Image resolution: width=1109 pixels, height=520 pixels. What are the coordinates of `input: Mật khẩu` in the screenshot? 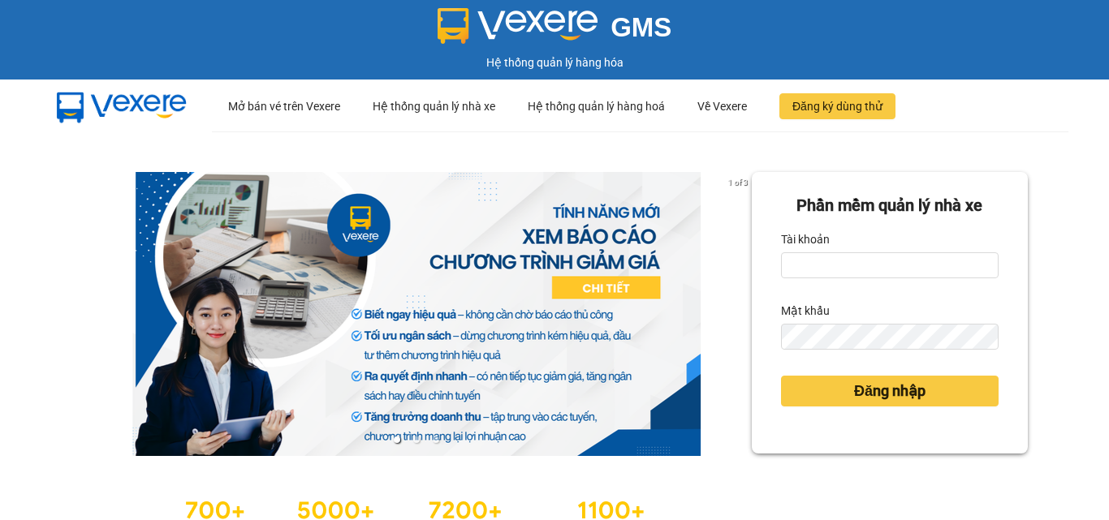 It's located at (890, 337).